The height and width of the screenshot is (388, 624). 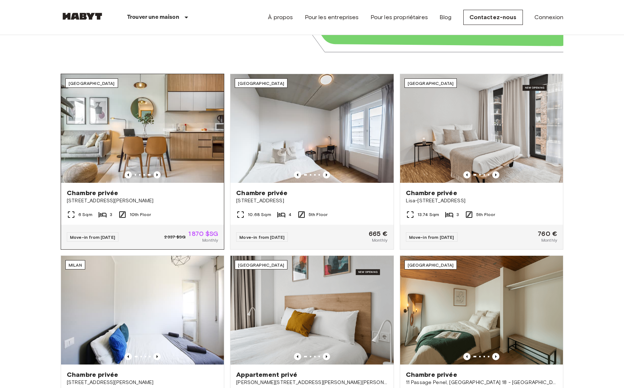 What do you see at coordinates (141, 215) in the screenshot?
I see `span: 10th Floor` at bounding box center [141, 215].